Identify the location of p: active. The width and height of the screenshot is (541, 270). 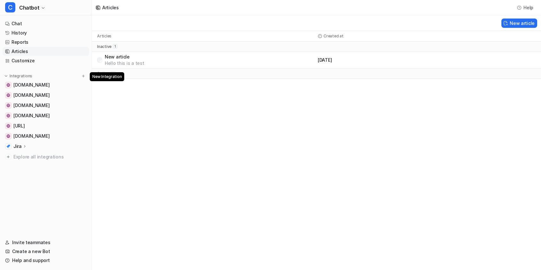
(103, 74).